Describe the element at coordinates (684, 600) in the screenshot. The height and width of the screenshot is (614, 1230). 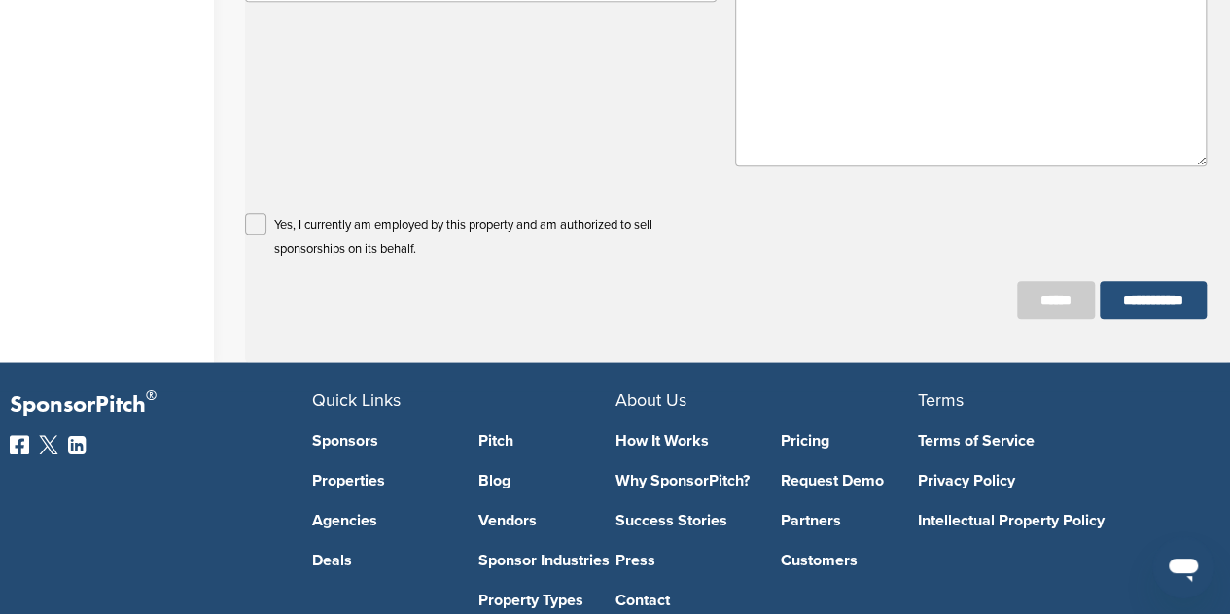
I see `a: Contact` at that location.